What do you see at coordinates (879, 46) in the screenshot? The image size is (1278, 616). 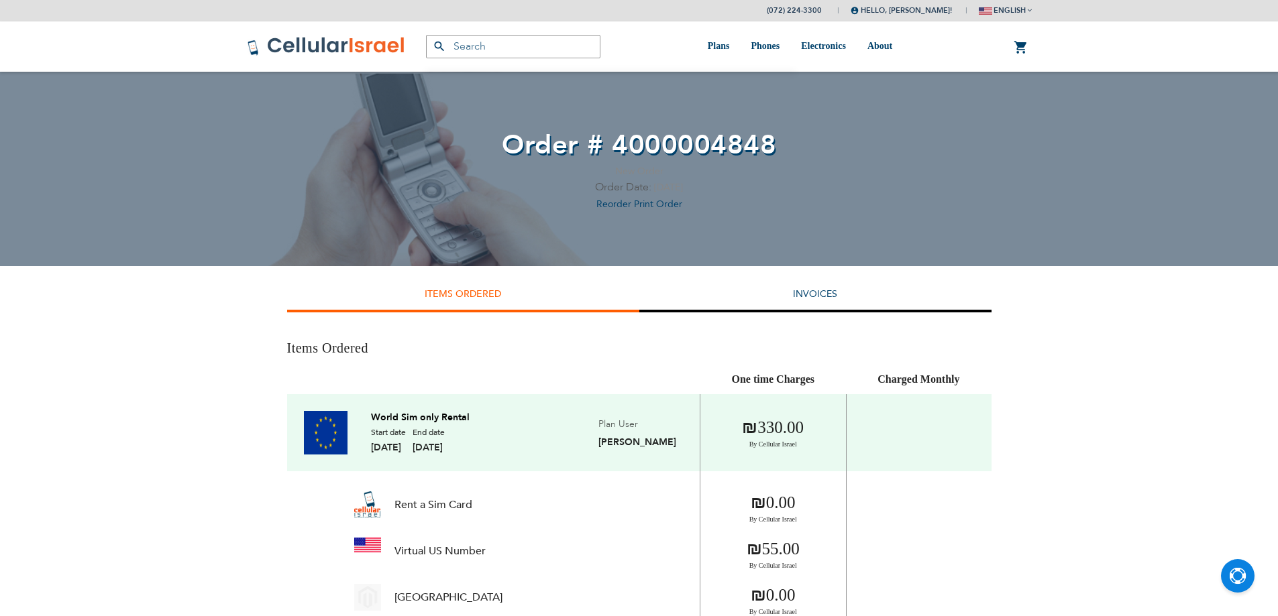 I see `span: About` at bounding box center [879, 46].